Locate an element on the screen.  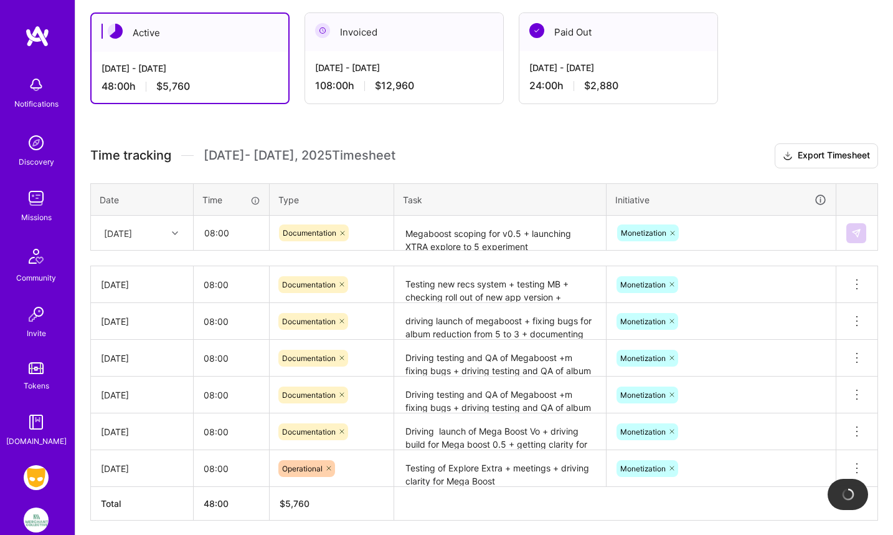
div: 108:00 h is located at coordinates (404, 85).